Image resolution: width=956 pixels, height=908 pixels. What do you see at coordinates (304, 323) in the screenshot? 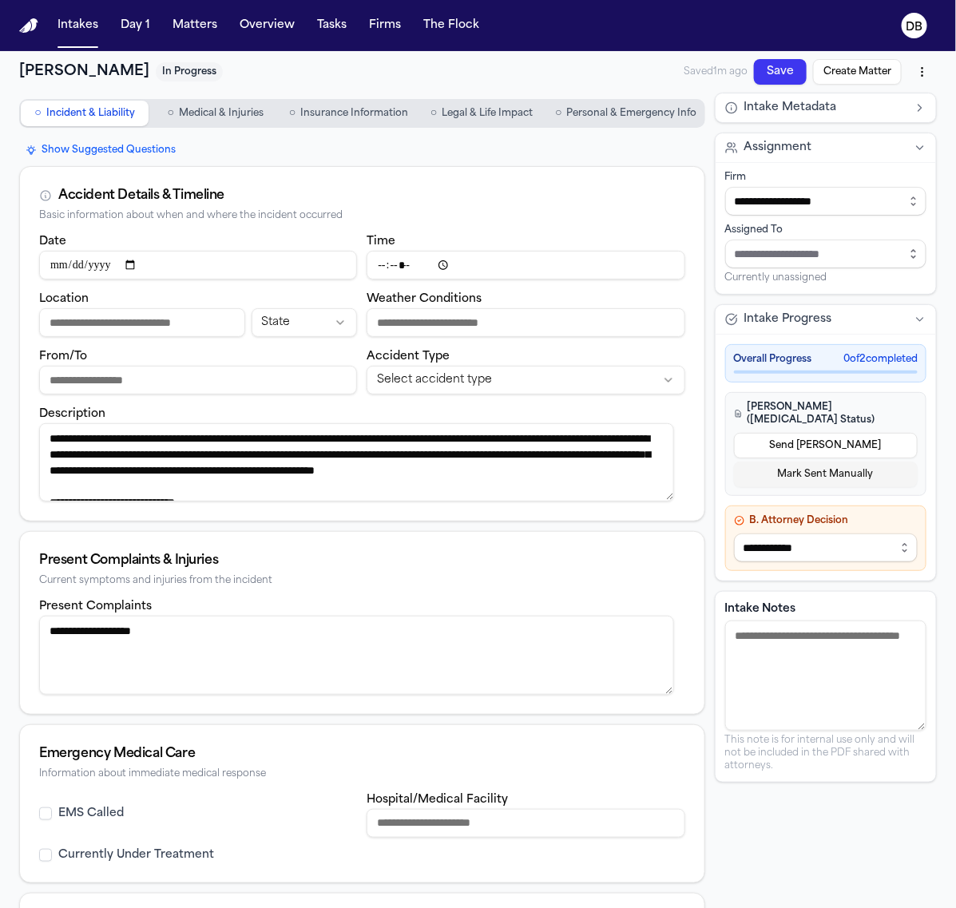
I see `button: Incident state` at bounding box center [304, 323].